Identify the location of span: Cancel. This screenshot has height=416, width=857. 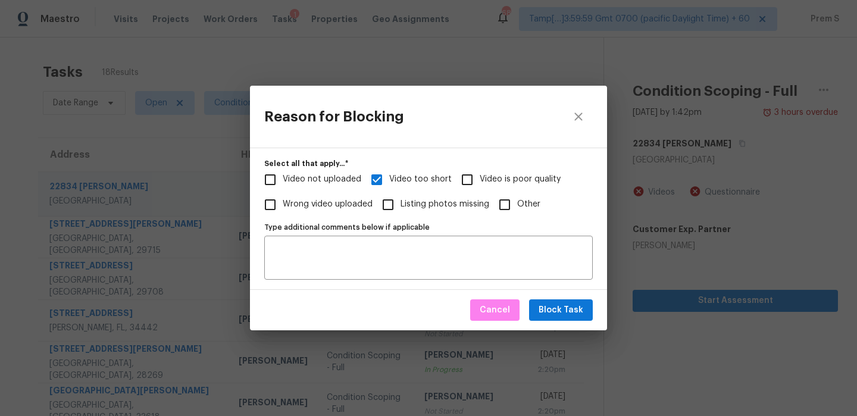
(495, 310).